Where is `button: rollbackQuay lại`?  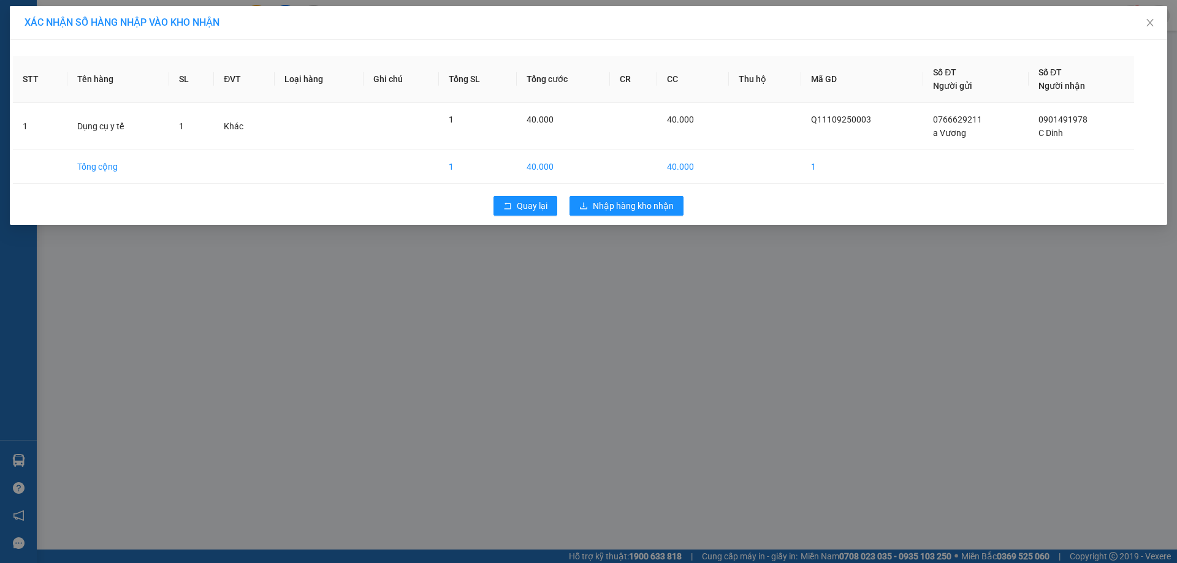 button: rollbackQuay lại is located at coordinates (525, 206).